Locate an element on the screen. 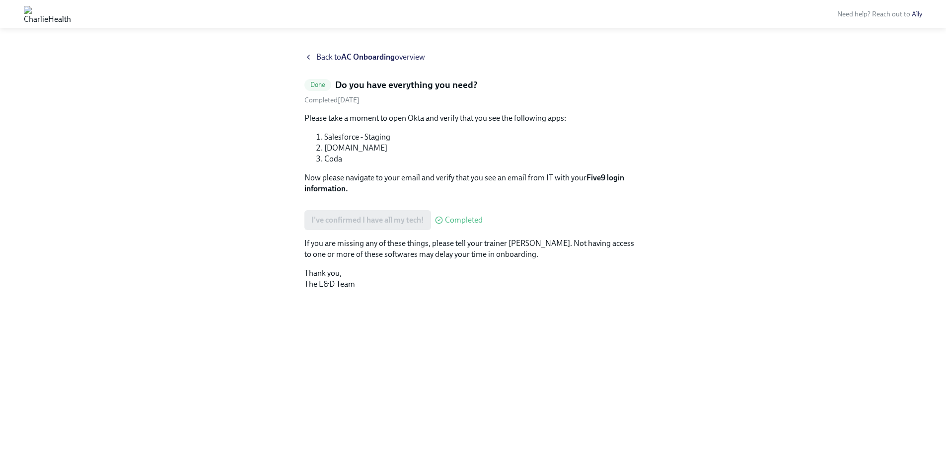 This screenshot has height=476, width=946. span: Completed is located at coordinates (464, 220).